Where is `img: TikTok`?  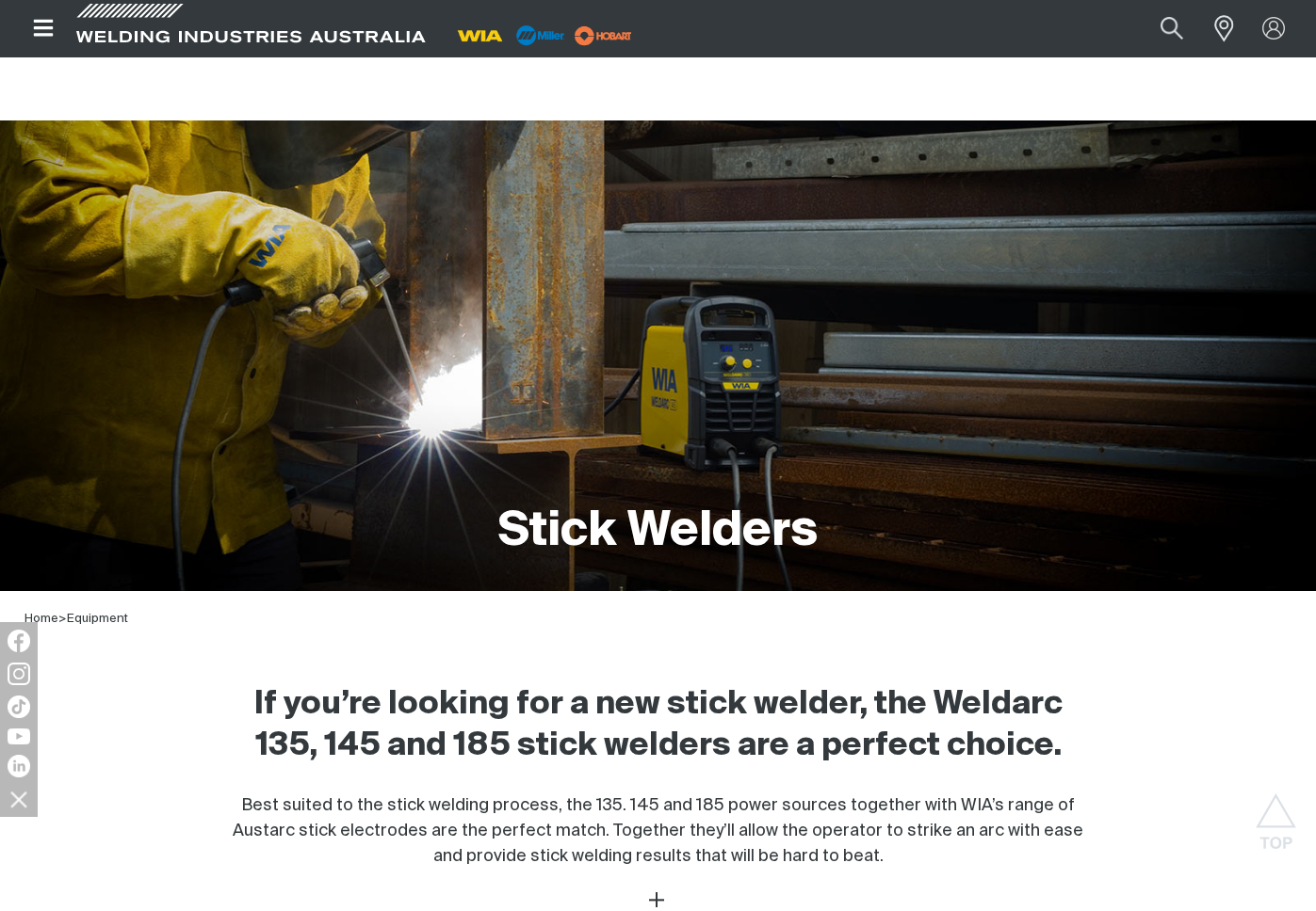
img: TikTok is located at coordinates (19, 707).